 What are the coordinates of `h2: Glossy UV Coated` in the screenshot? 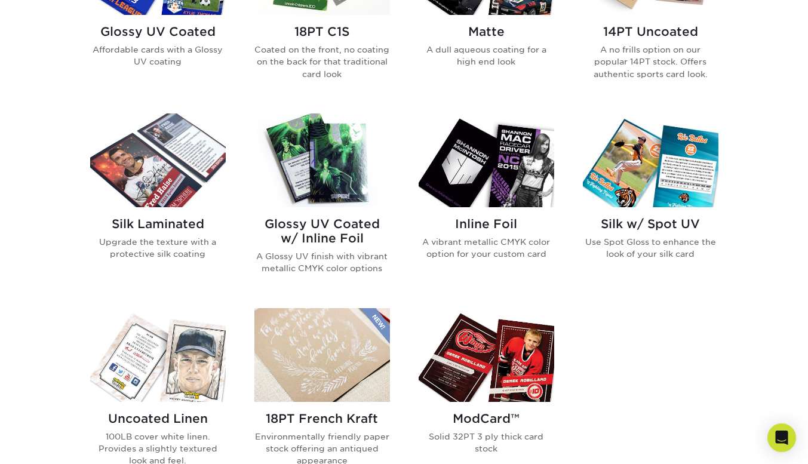 It's located at (158, 32).